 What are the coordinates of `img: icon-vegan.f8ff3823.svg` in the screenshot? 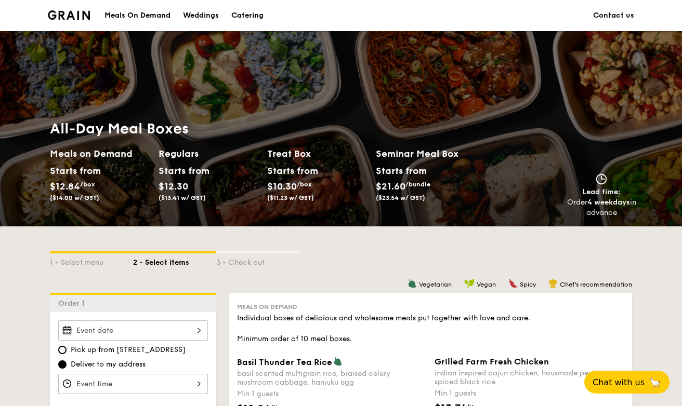 It's located at (469, 284).